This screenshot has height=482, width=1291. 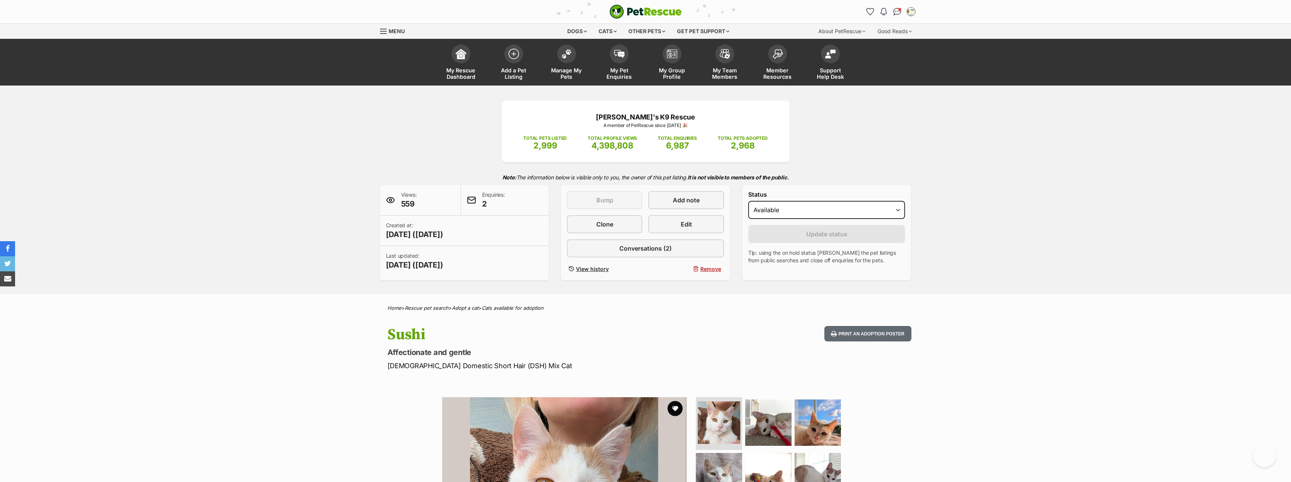 What do you see at coordinates (827, 234) in the screenshot?
I see `button: Update status` at bounding box center [827, 234].